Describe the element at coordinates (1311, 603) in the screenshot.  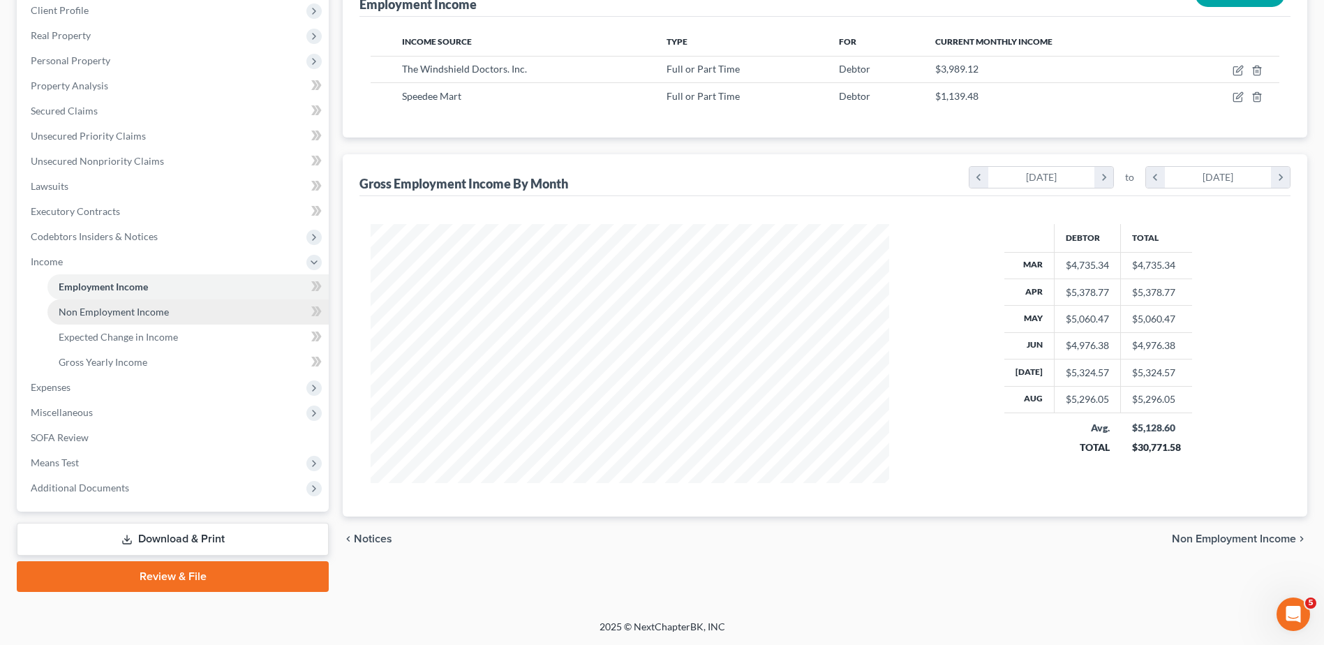
I see `span: 5` at that location.